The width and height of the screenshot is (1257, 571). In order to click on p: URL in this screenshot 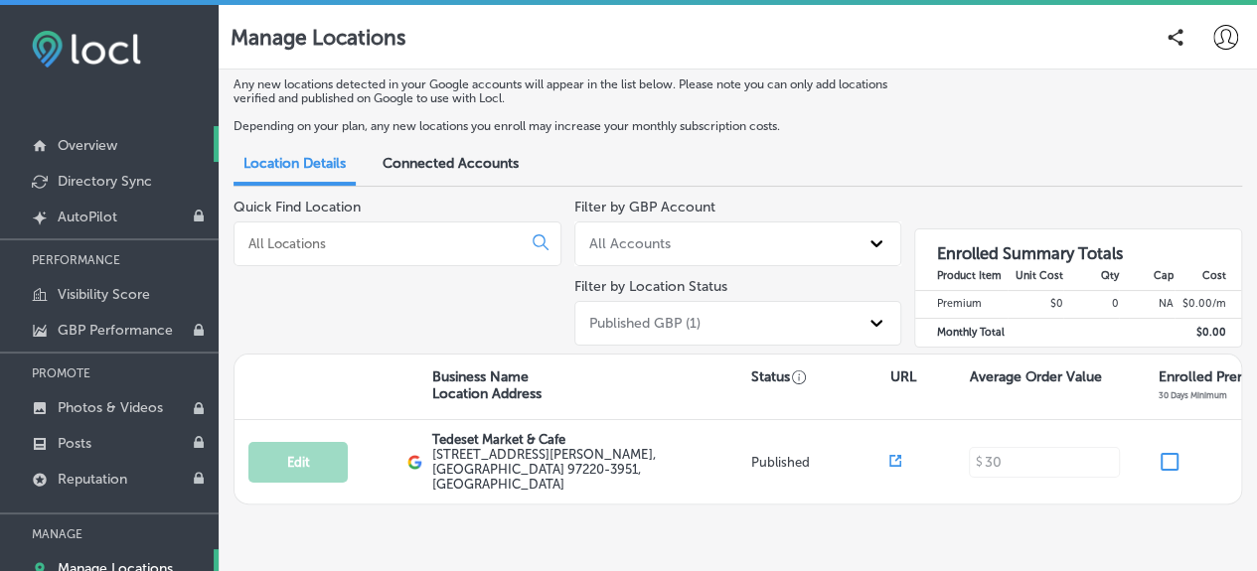, I will do `click(902, 376)`.